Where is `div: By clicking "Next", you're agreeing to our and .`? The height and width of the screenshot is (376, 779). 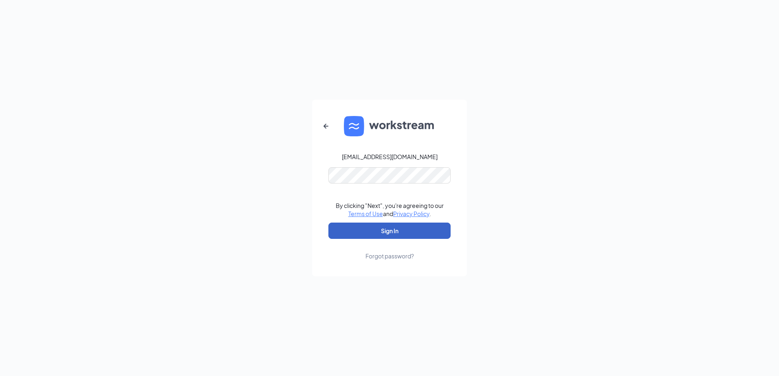
div: By clicking "Next", you're agreeing to our and . is located at coordinates (389, 210).